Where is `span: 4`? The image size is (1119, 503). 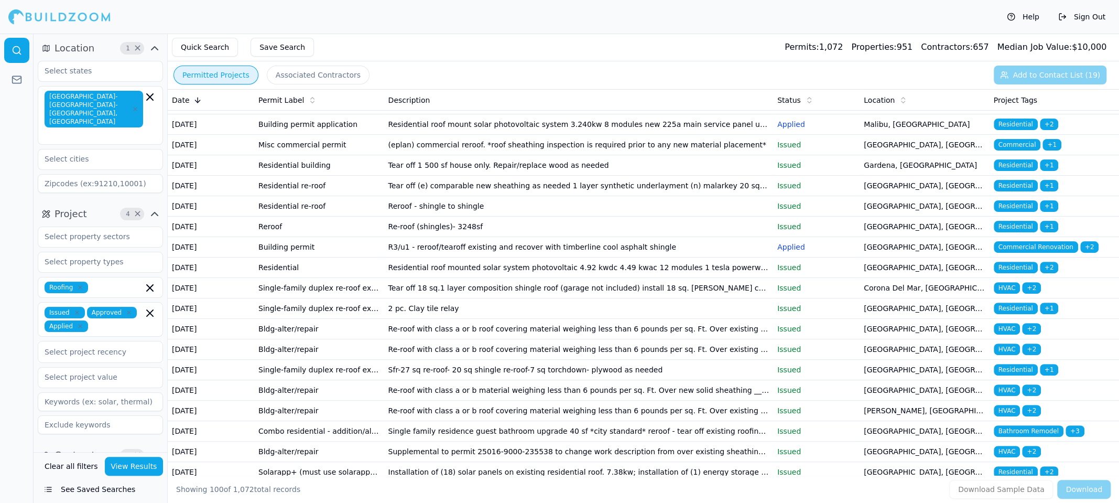 span: 4 is located at coordinates (128, 214).